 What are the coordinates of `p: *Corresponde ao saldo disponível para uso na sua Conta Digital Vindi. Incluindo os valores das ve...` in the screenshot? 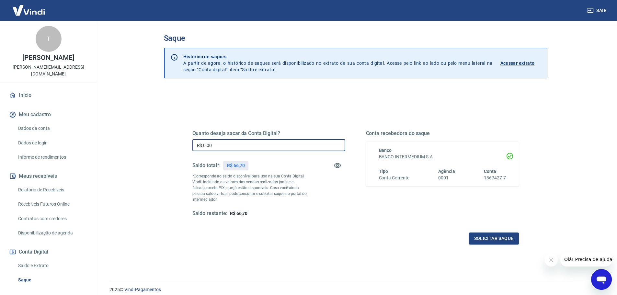 It's located at (250, 188).